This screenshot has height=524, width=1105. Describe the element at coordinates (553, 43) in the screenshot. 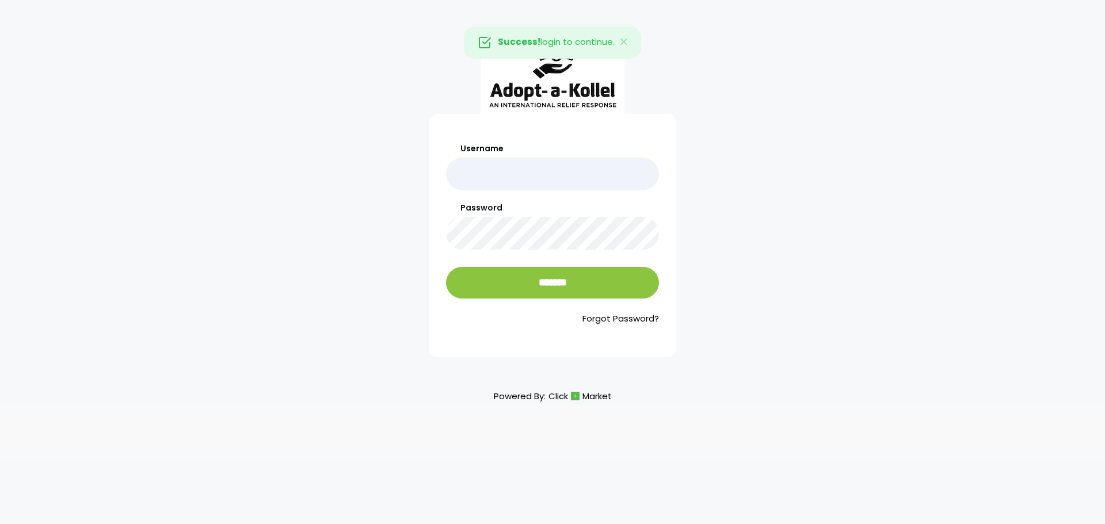

I see `div: login to continue.` at that location.